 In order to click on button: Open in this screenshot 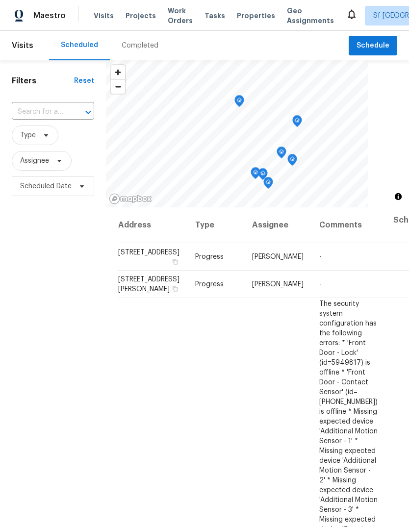, I will do `click(88, 112)`.